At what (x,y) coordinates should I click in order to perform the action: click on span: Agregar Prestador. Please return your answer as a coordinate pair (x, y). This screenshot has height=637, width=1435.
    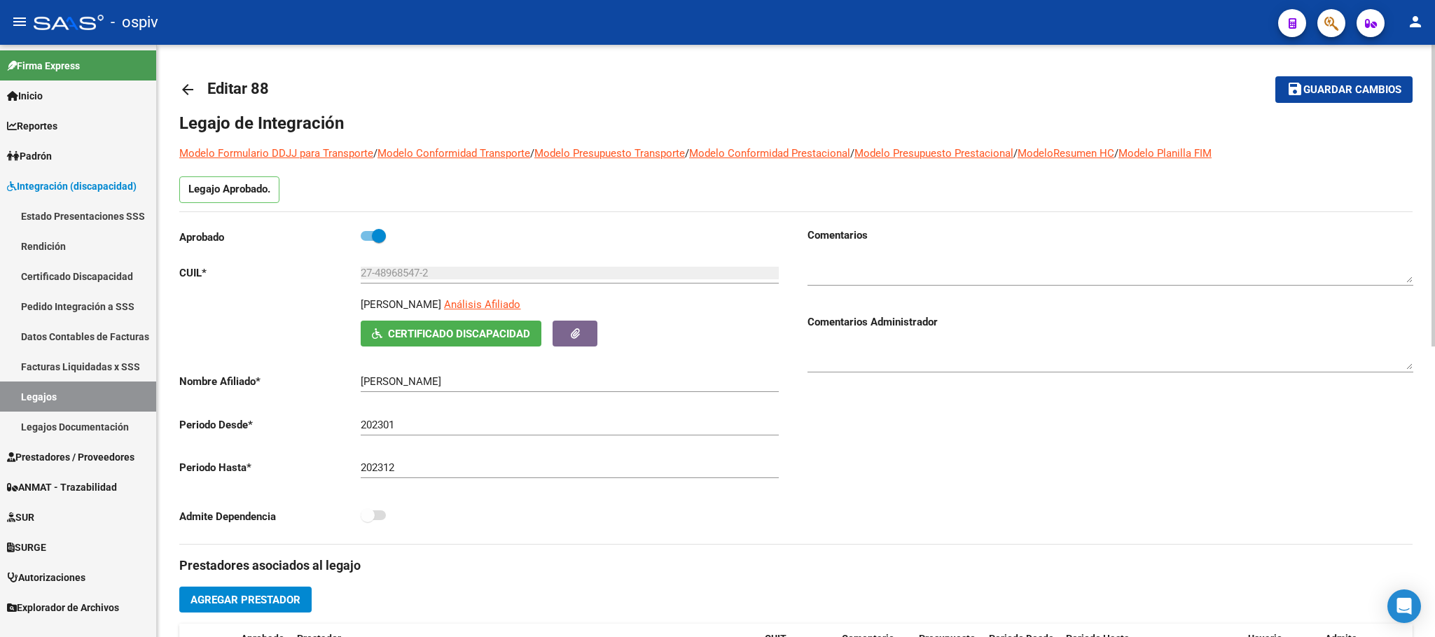
    Looking at the image, I should click on (245, 600).